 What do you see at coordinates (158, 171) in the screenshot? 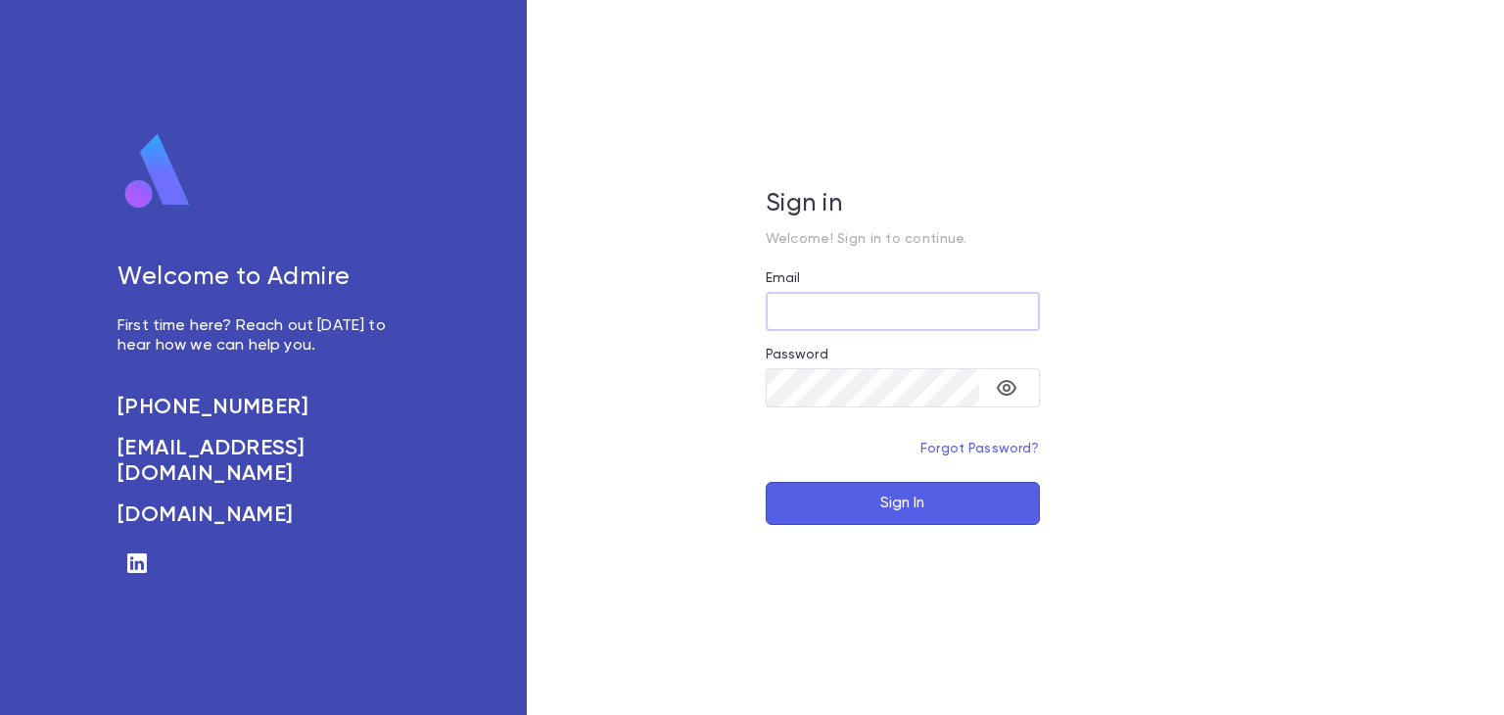
I see `img: logo` at bounding box center [158, 171].